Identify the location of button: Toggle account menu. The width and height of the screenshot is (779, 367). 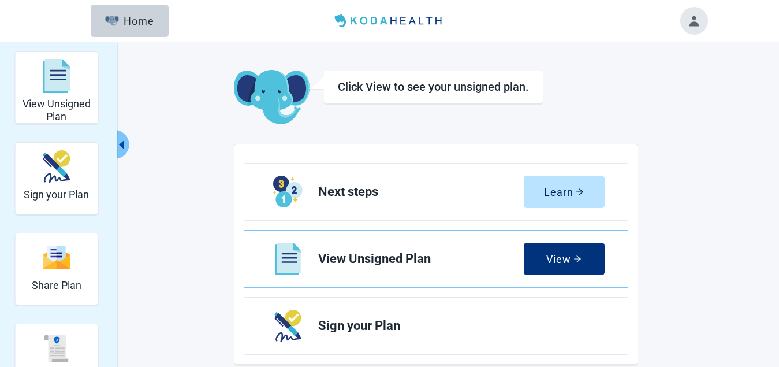
(694, 21).